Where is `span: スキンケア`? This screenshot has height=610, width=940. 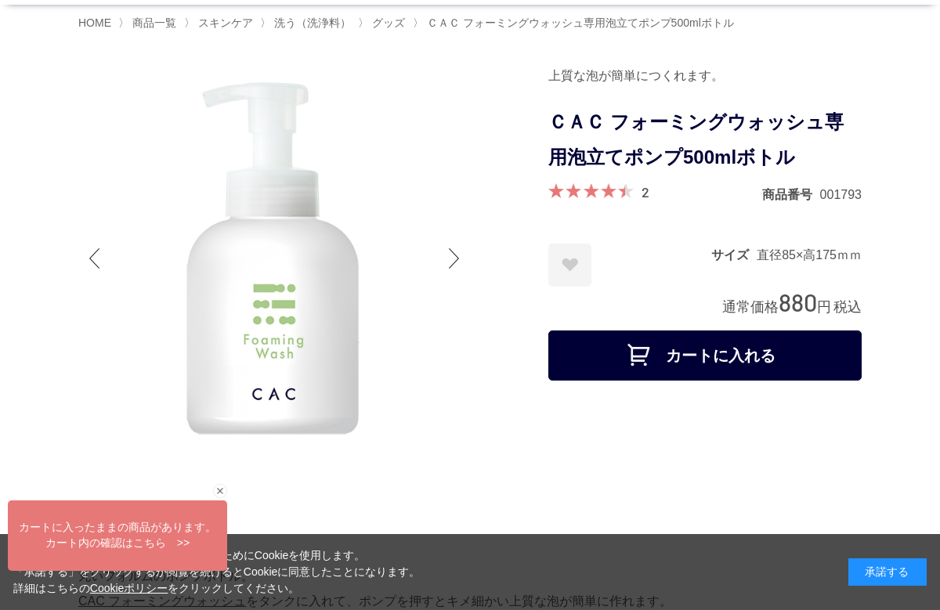 span: スキンケア is located at coordinates (226, 23).